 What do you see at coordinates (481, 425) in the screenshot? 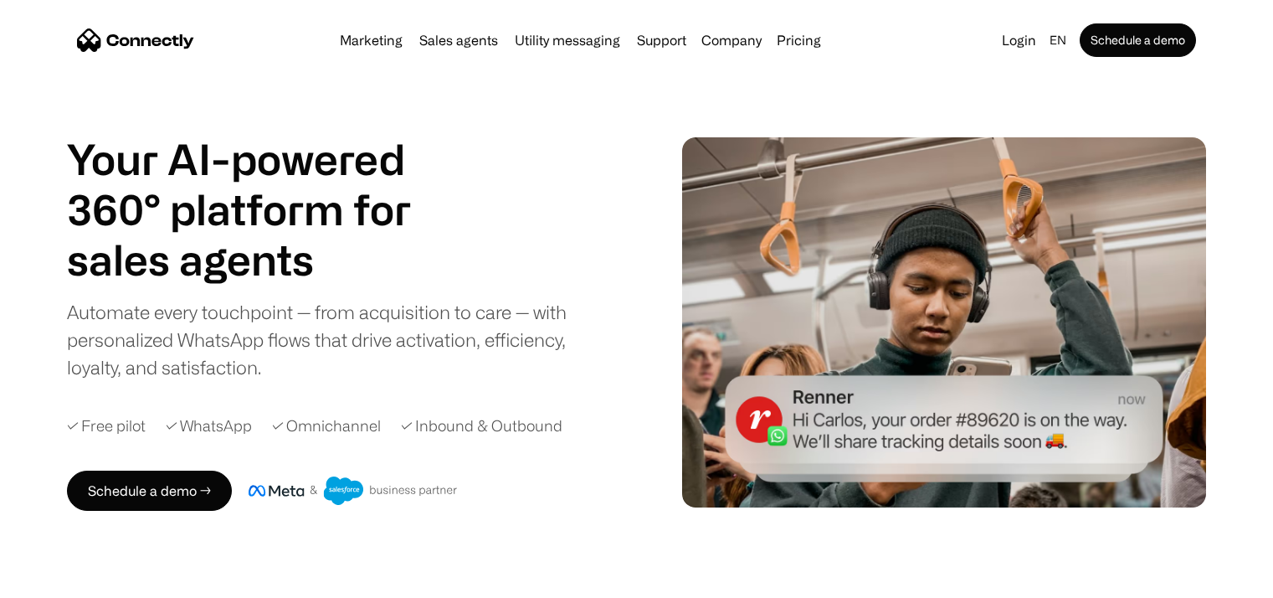
I see `div: ✓ Inbound & Outbound` at bounding box center [481, 425].